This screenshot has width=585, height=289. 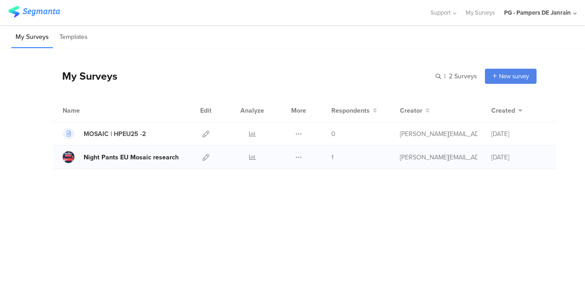 I want to click on span: 2 Surveys, so click(x=463, y=76).